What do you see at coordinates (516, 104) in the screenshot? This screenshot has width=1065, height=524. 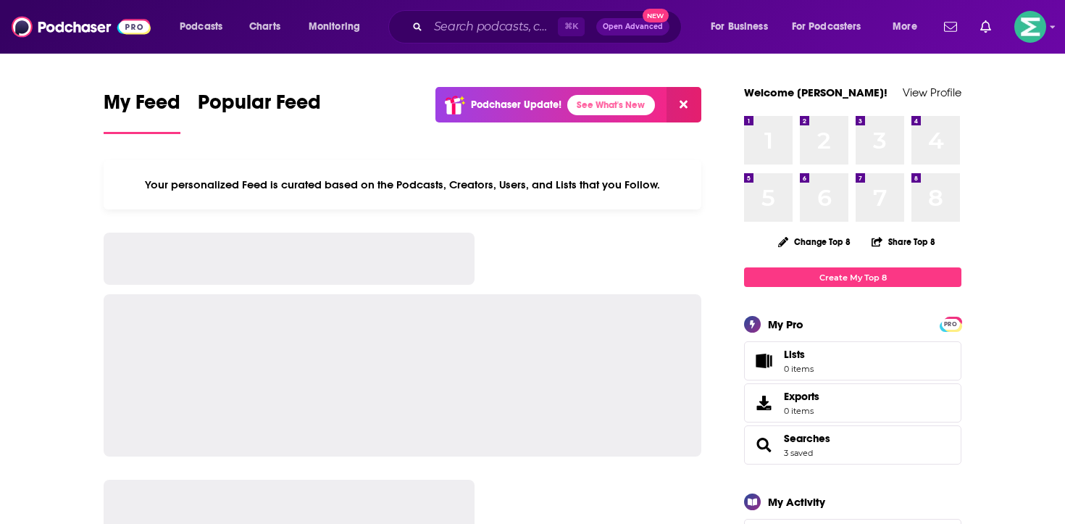 I see `p: Podchaser Update!` at bounding box center [516, 104].